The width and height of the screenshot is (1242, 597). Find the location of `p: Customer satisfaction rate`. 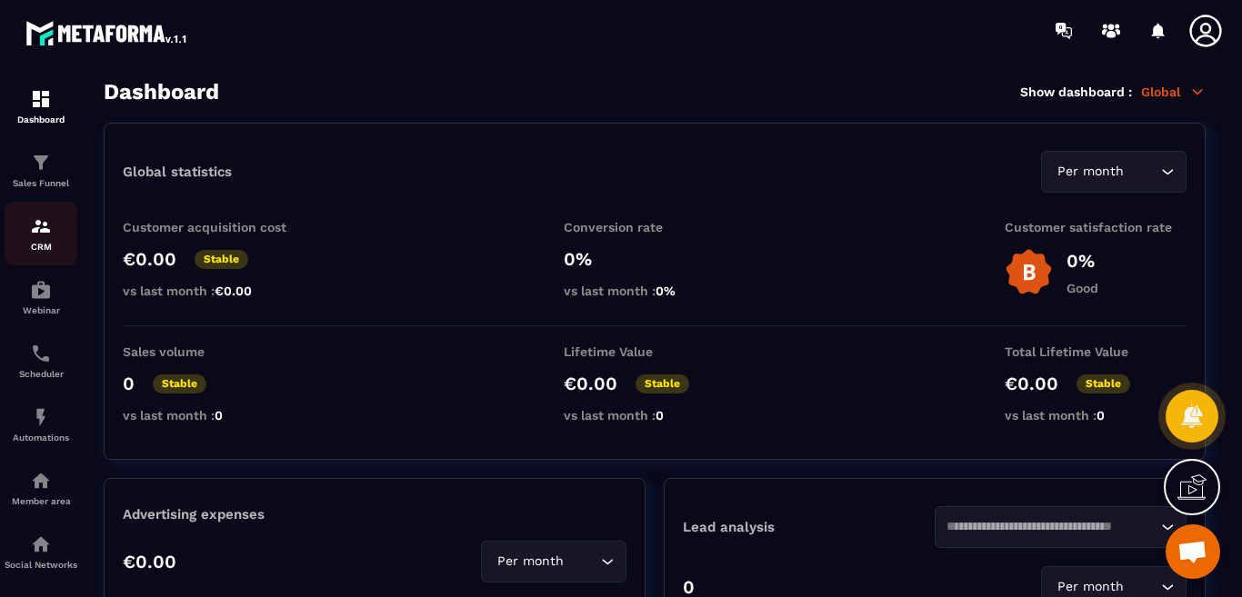

p: Customer satisfaction rate is located at coordinates (1096, 227).